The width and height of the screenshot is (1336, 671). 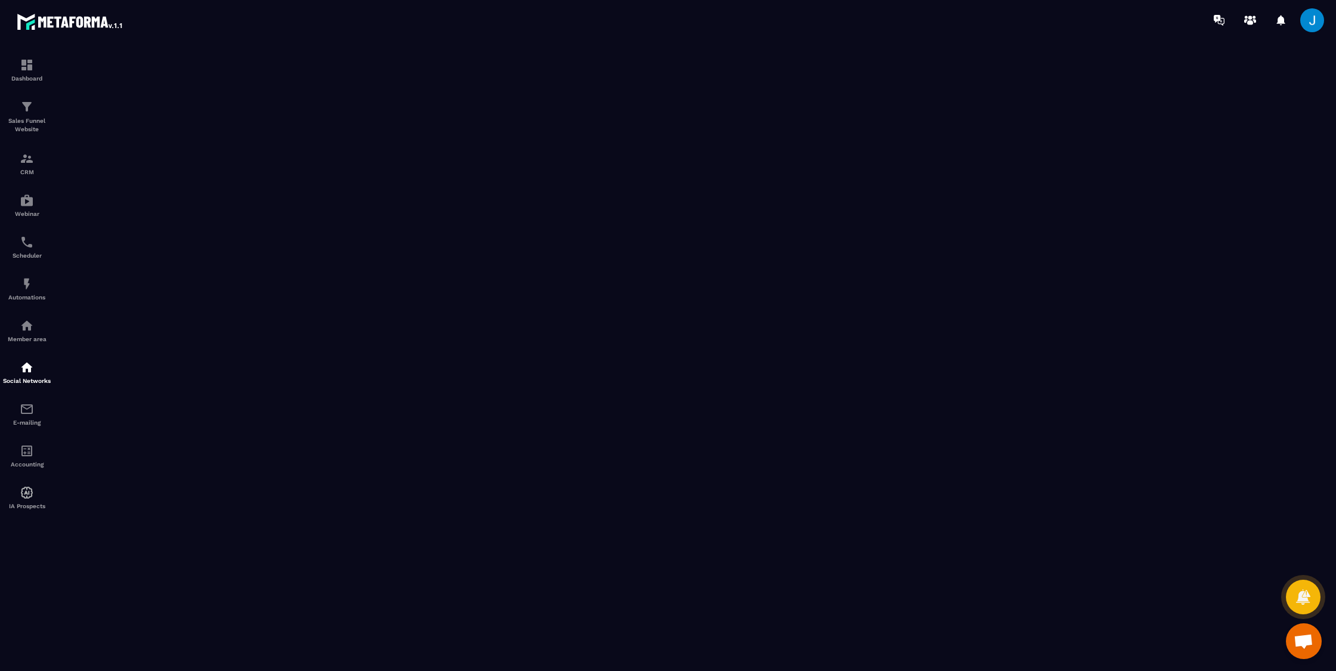 What do you see at coordinates (27, 422) in the screenshot?
I see `p: E-mailing` at bounding box center [27, 422].